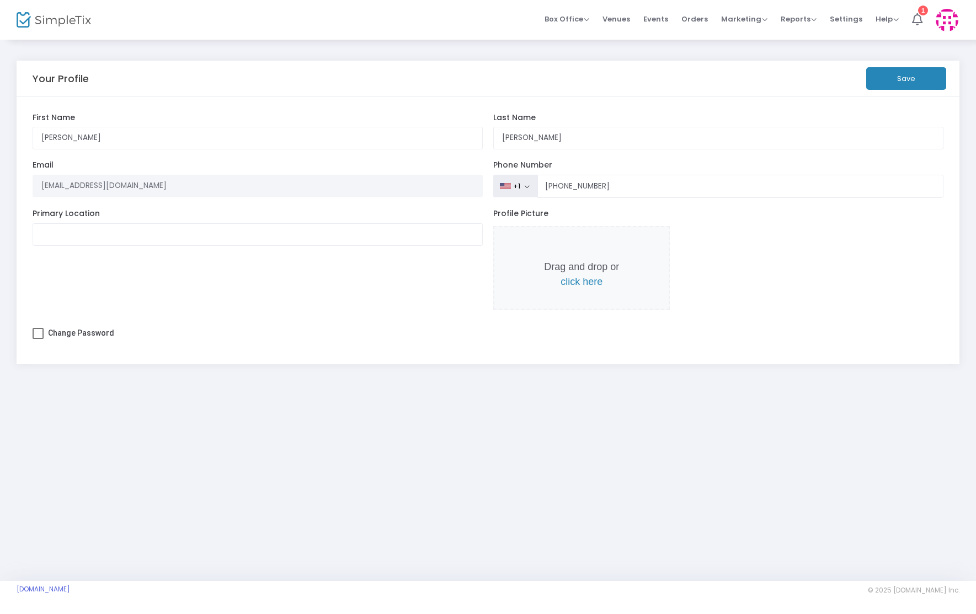  Describe the element at coordinates (718, 138) in the screenshot. I see `input: Last Name` at that location.